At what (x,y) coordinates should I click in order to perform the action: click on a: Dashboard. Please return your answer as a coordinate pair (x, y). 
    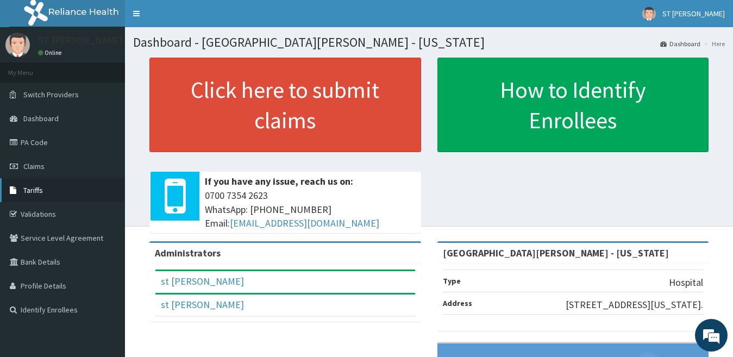
    Looking at the image, I should click on (680, 43).